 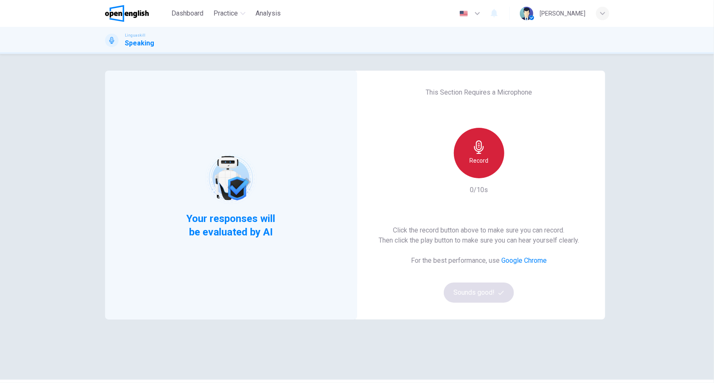 I want to click on img: en, so click(x=464, y=13).